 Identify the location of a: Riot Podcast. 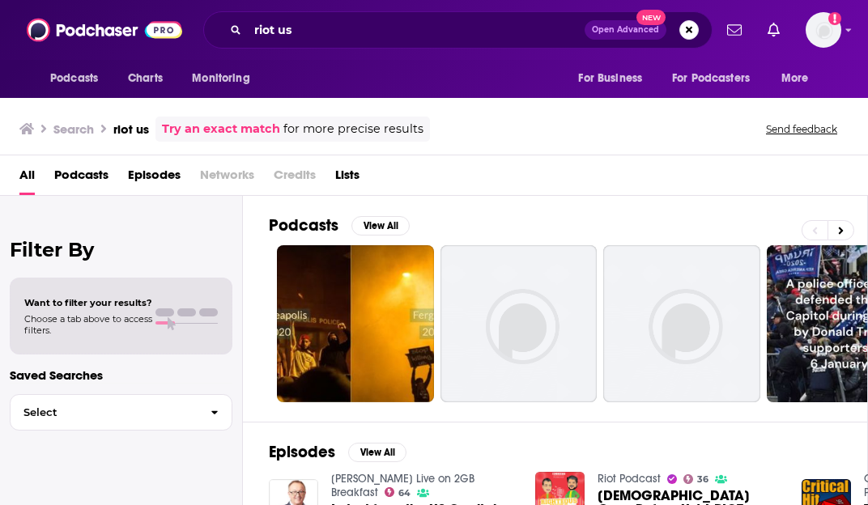
(629, 478).